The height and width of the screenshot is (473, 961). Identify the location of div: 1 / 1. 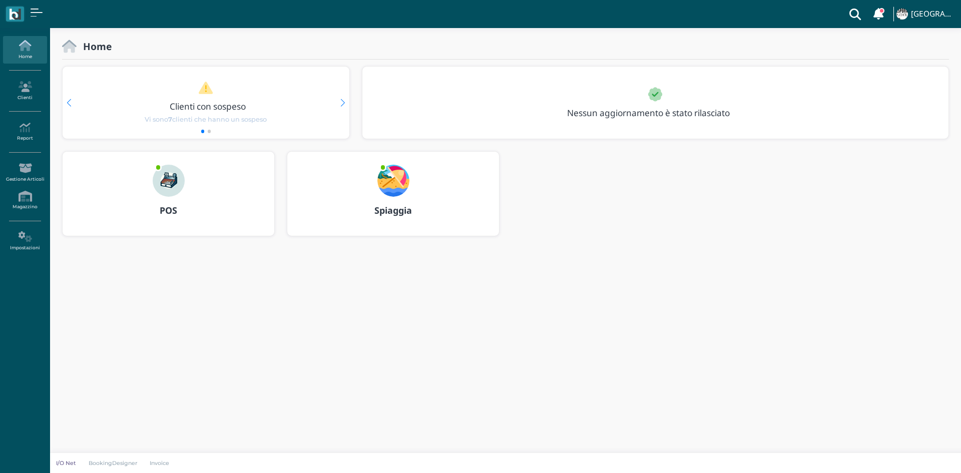
(655, 103).